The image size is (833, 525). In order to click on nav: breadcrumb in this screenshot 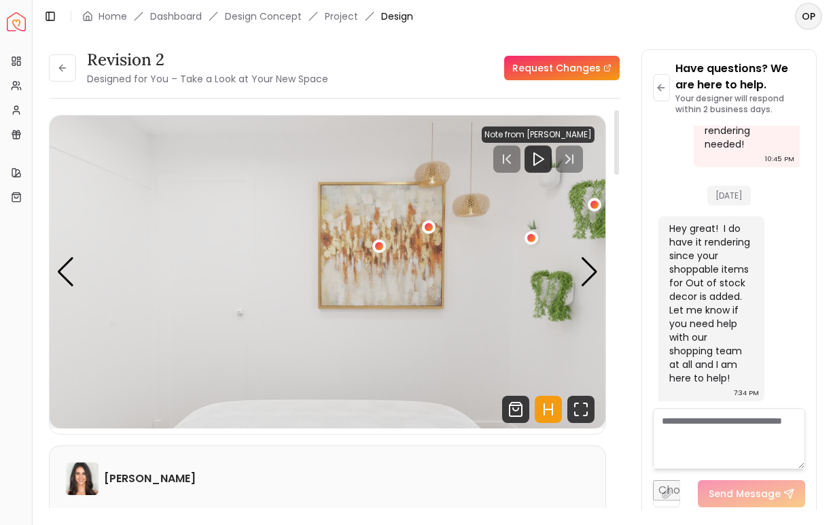, I will do `click(247, 16)`.